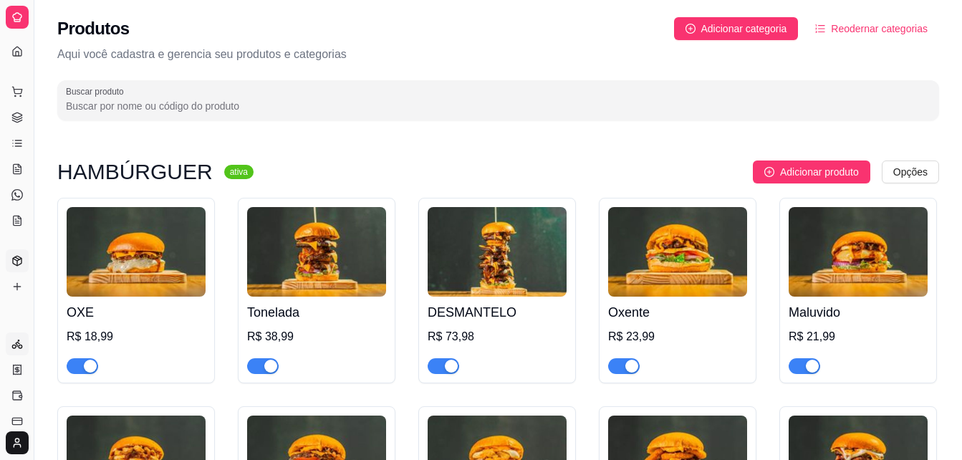  I want to click on button: Reodernar categorias, so click(871, 29).